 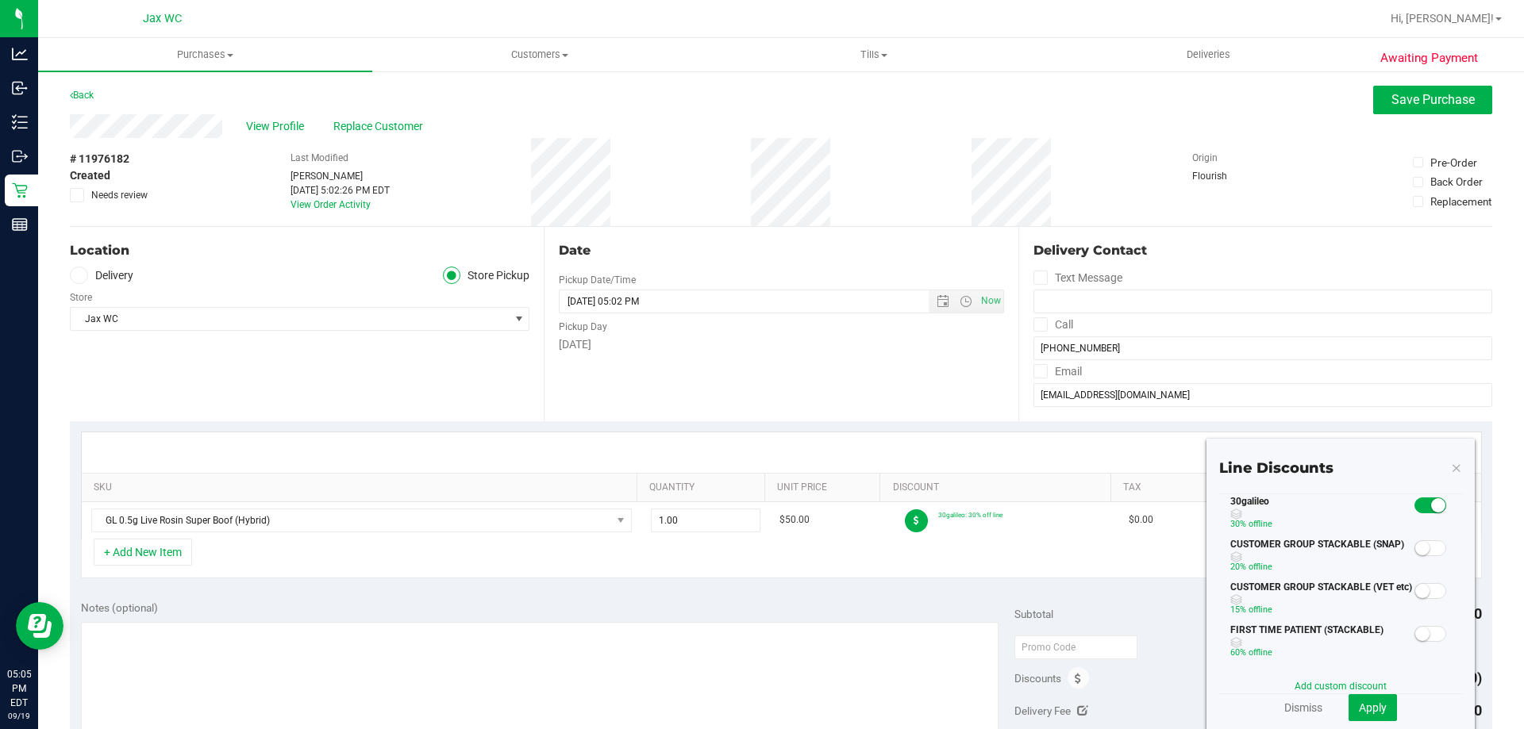 What do you see at coordinates (539, 55) in the screenshot?
I see `span: Customers` at bounding box center [539, 55].